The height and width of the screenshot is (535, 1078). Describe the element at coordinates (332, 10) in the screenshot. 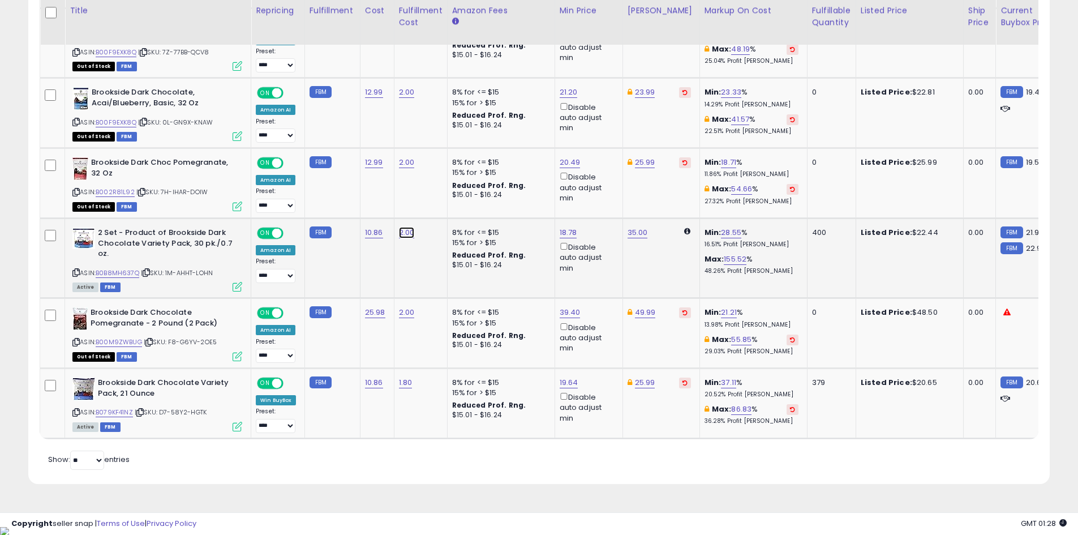

I see `div: Fulfillment` at that location.